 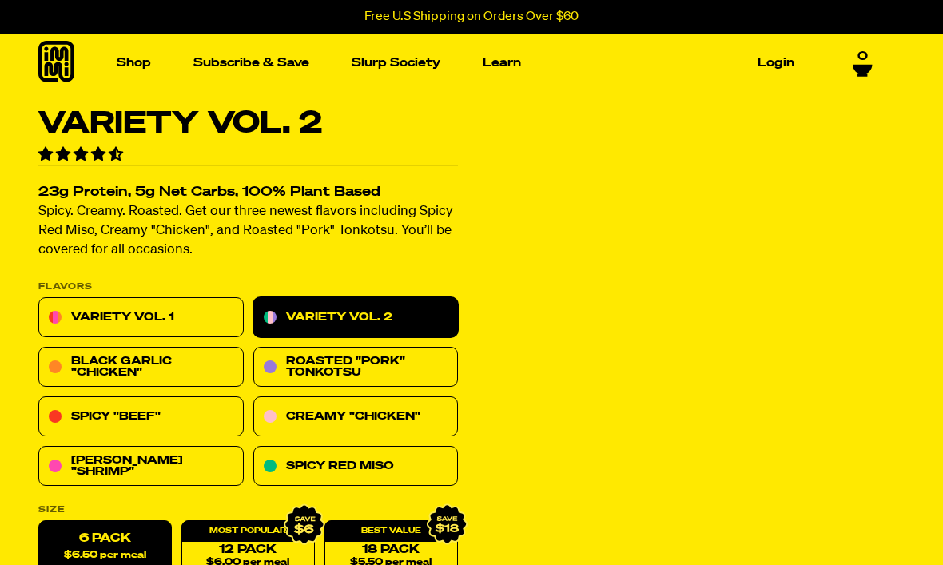 What do you see at coordinates (82, 155) in the screenshot?
I see `span: 4.70 stars` at bounding box center [82, 155].